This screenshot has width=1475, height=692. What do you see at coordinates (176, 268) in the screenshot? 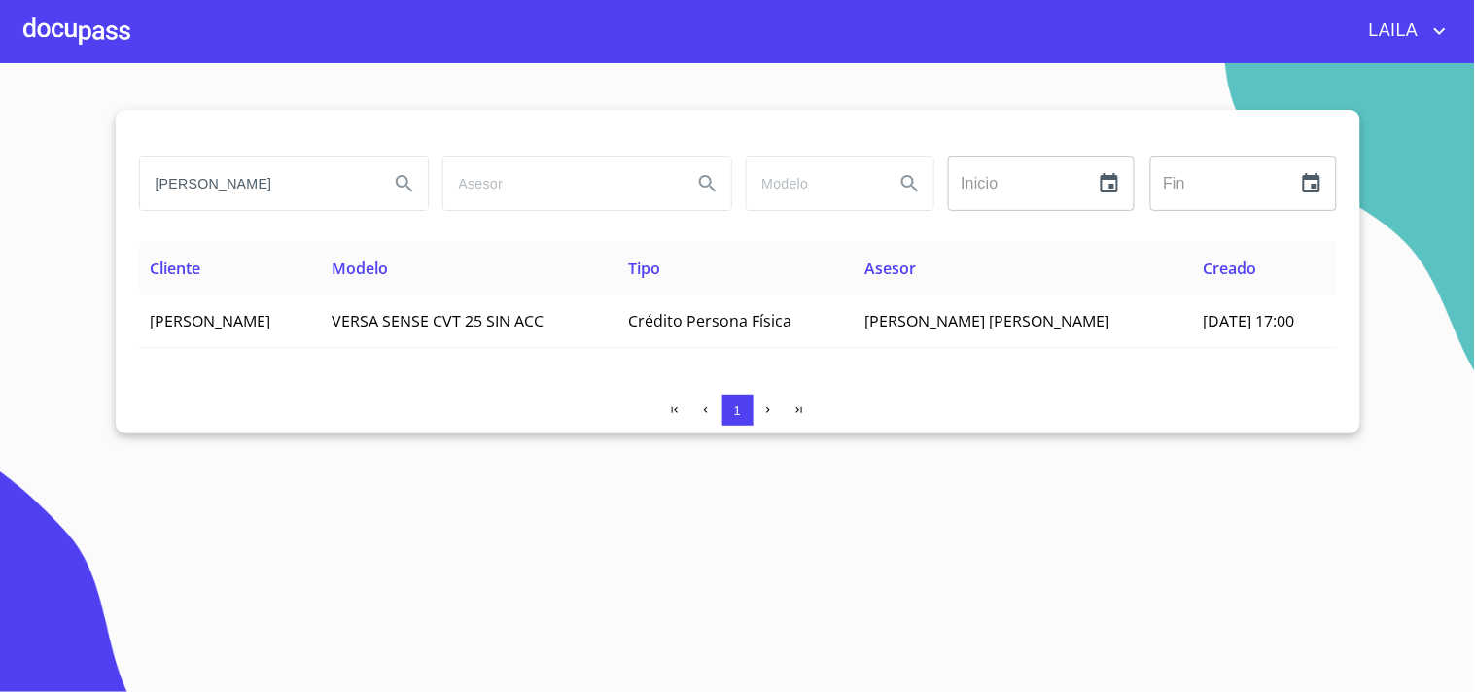
I see `span: Cliente` at bounding box center [176, 268].